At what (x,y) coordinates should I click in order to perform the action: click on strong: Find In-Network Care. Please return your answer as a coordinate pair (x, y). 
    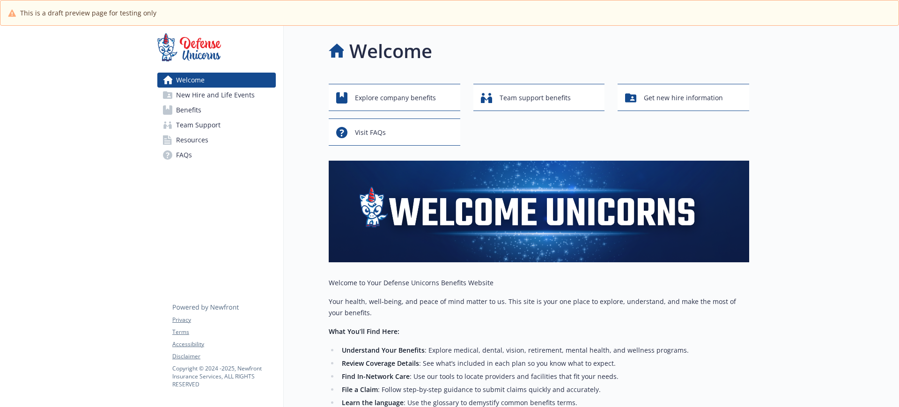
    Looking at the image, I should click on (375, 376).